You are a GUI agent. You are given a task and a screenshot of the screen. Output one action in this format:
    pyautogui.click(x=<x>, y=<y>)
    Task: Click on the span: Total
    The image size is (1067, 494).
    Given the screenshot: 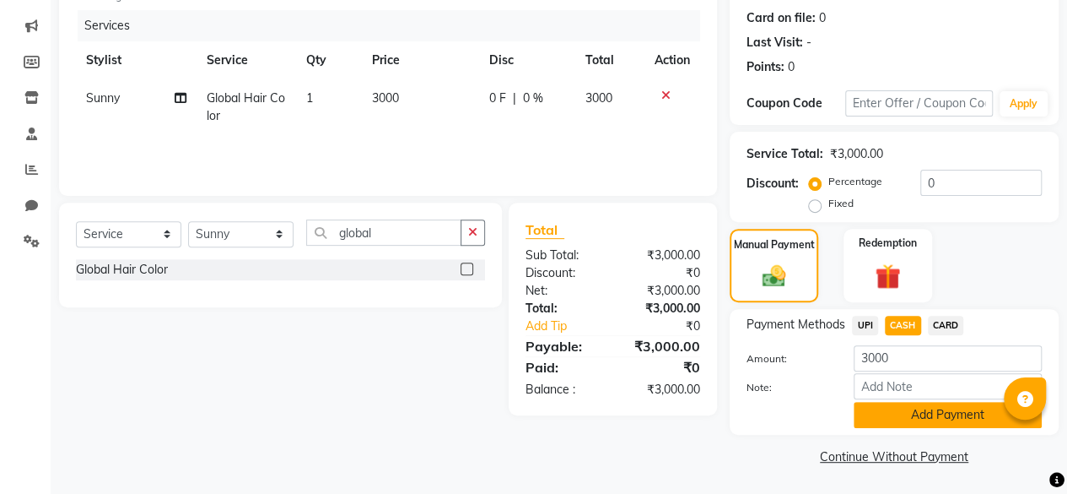 What is the action you would take?
    pyautogui.click(x=545, y=229)
    